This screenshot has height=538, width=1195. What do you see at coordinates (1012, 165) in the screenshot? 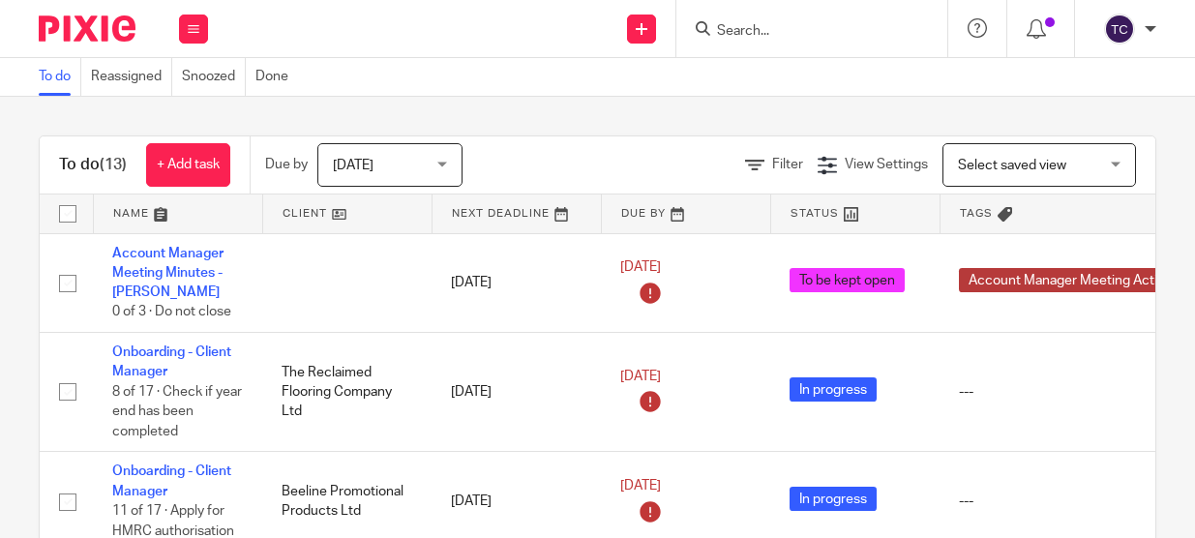
I see `span: Select saved view` at bounding box center [1012, 165].